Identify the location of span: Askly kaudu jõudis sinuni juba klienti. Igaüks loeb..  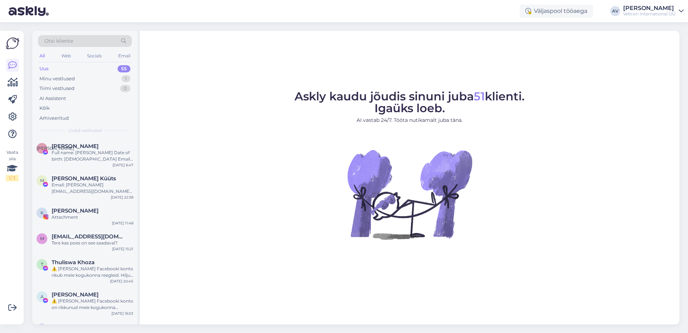
(409, 102).